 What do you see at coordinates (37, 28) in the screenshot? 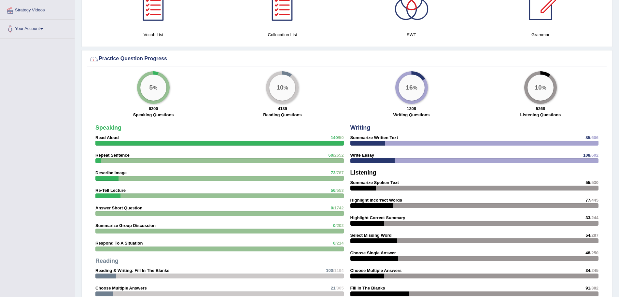
I see `a: Your Account` at bounding box center [37, 28].